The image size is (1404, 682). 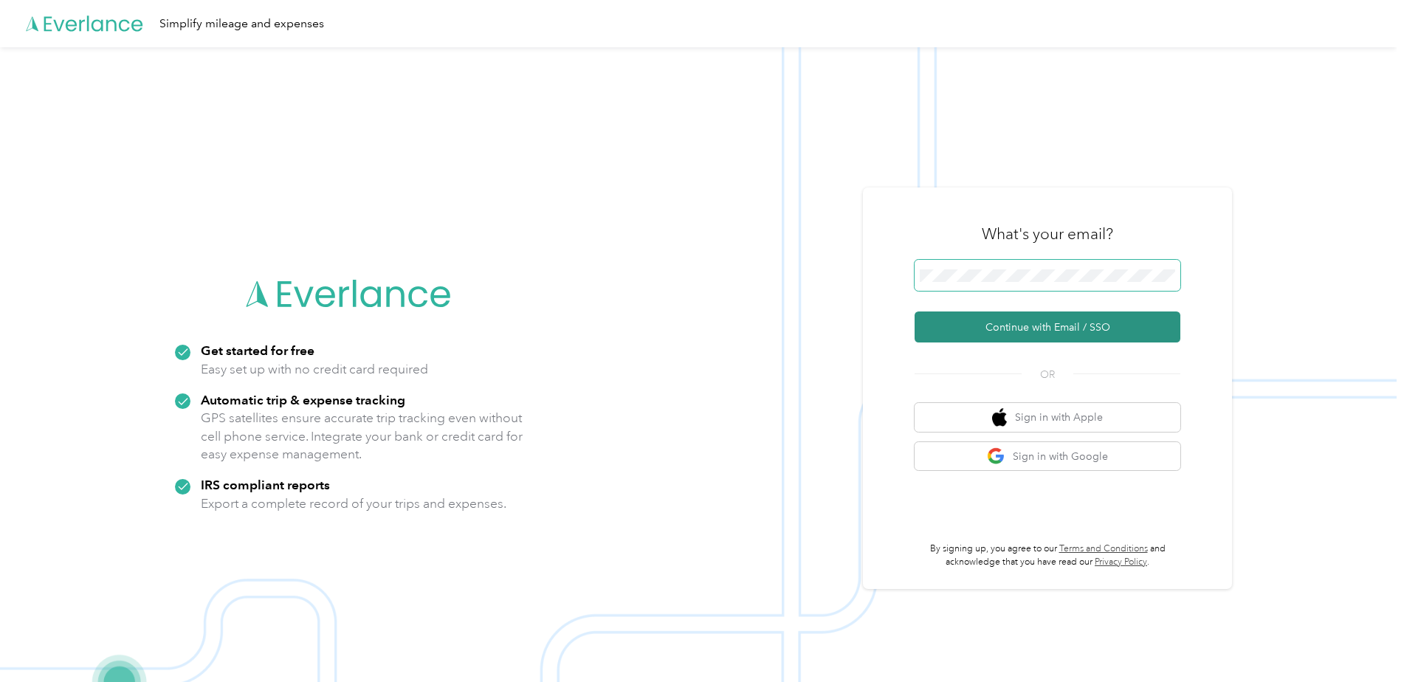 I want to click on button: apple logoSign in with Apple, so click(x=1047, y=417).